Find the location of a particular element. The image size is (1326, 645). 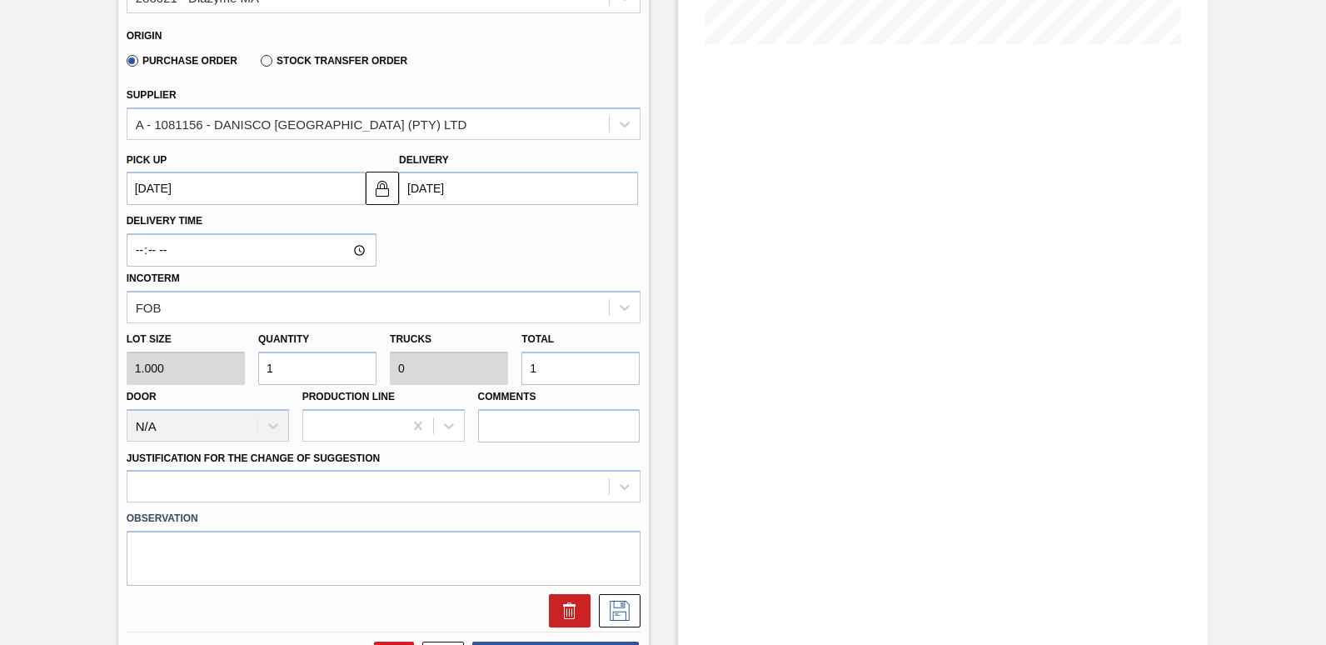

label: Production Line is located at coordinates (348, 397).